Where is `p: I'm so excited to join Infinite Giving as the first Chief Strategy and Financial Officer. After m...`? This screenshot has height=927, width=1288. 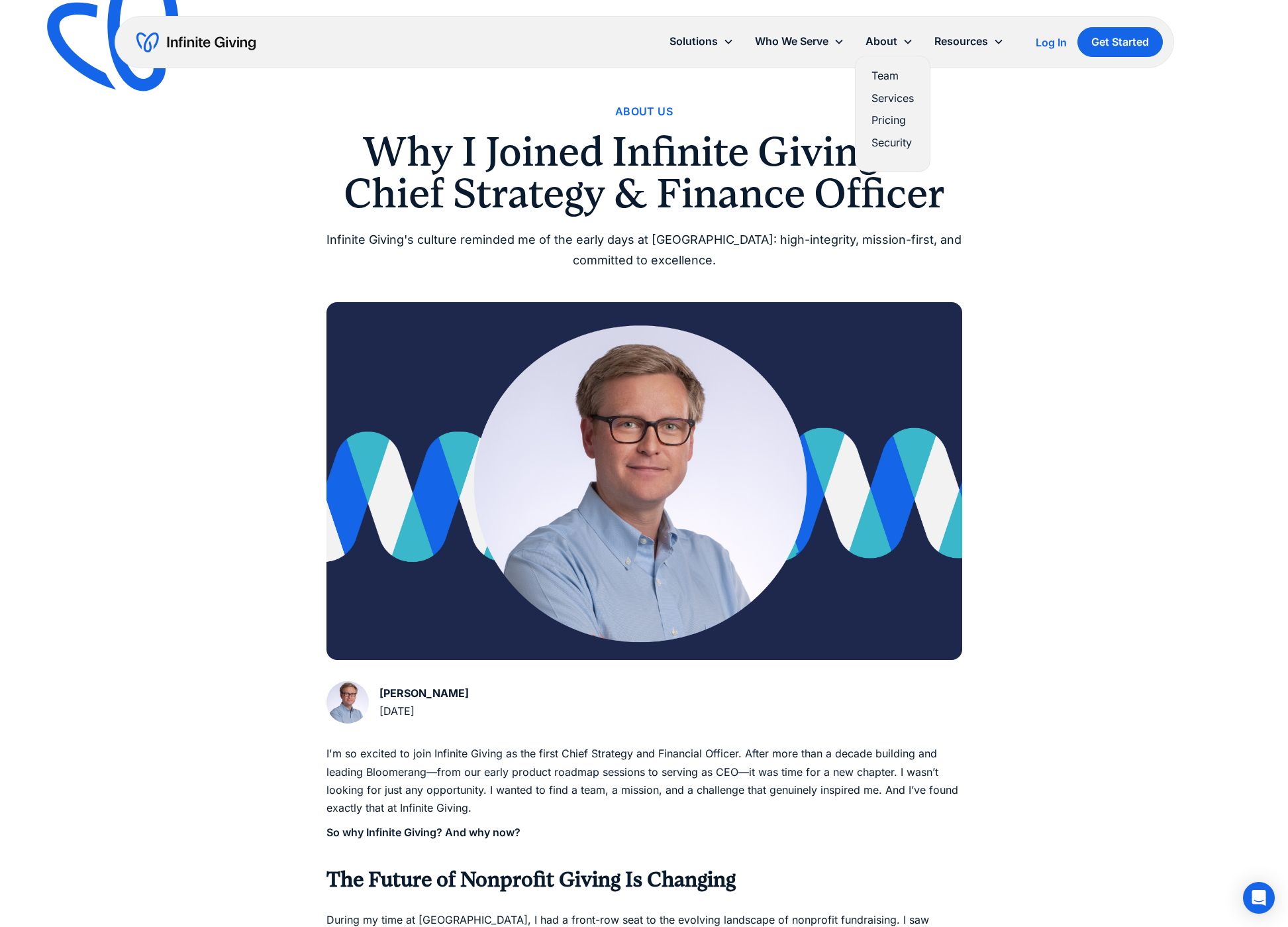
p: I'm so excited to join Infinite Giving as the first Chief Strategy and Financial Officer. After m... is located at coordinates (644, 780).